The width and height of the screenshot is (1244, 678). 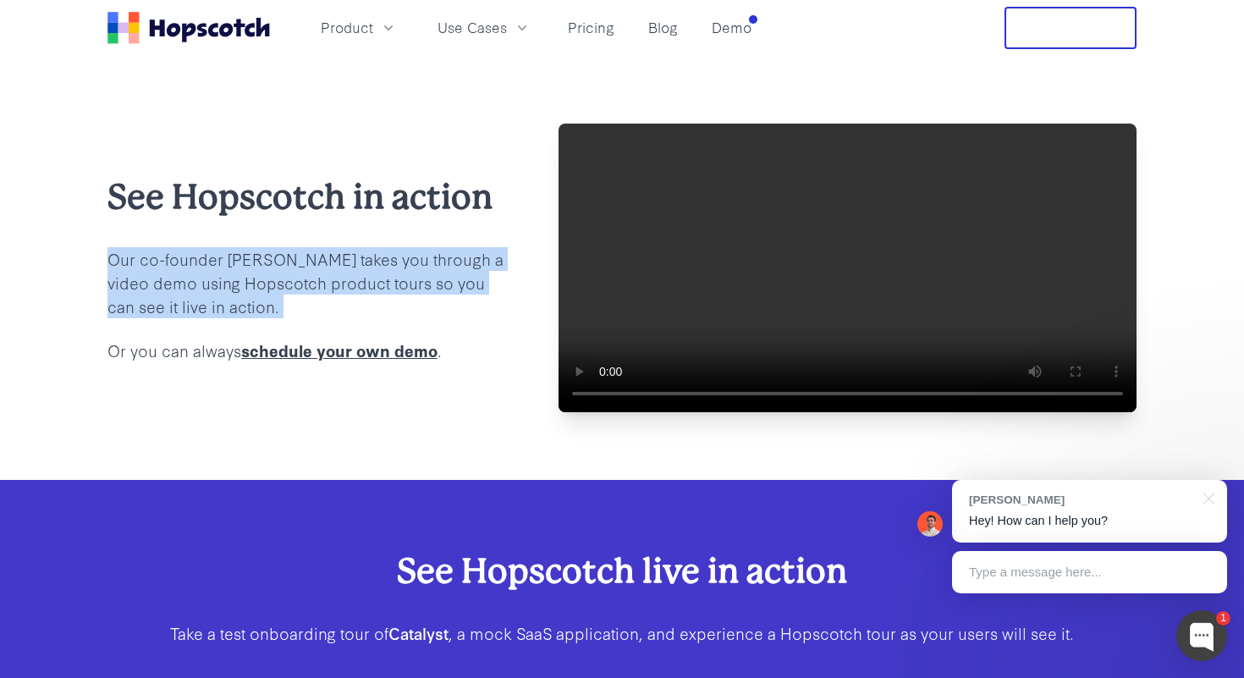 What do you see at coordinates (731, 27) in the screenshot?
I see `a: Demo` at bounding box center [731, 27].